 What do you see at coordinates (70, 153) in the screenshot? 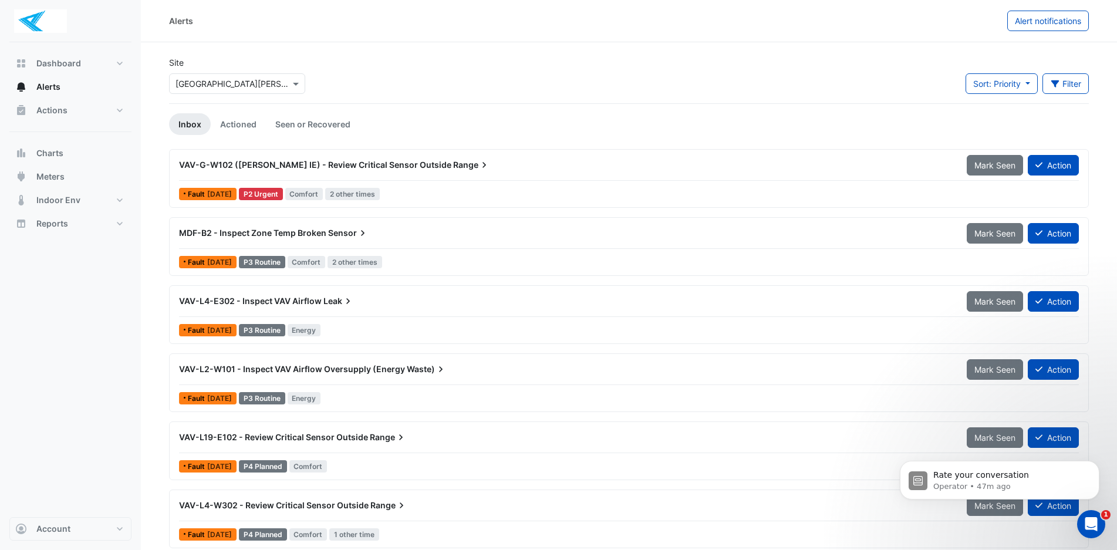
I see `button: Charts` at bounding box center [70, 153].